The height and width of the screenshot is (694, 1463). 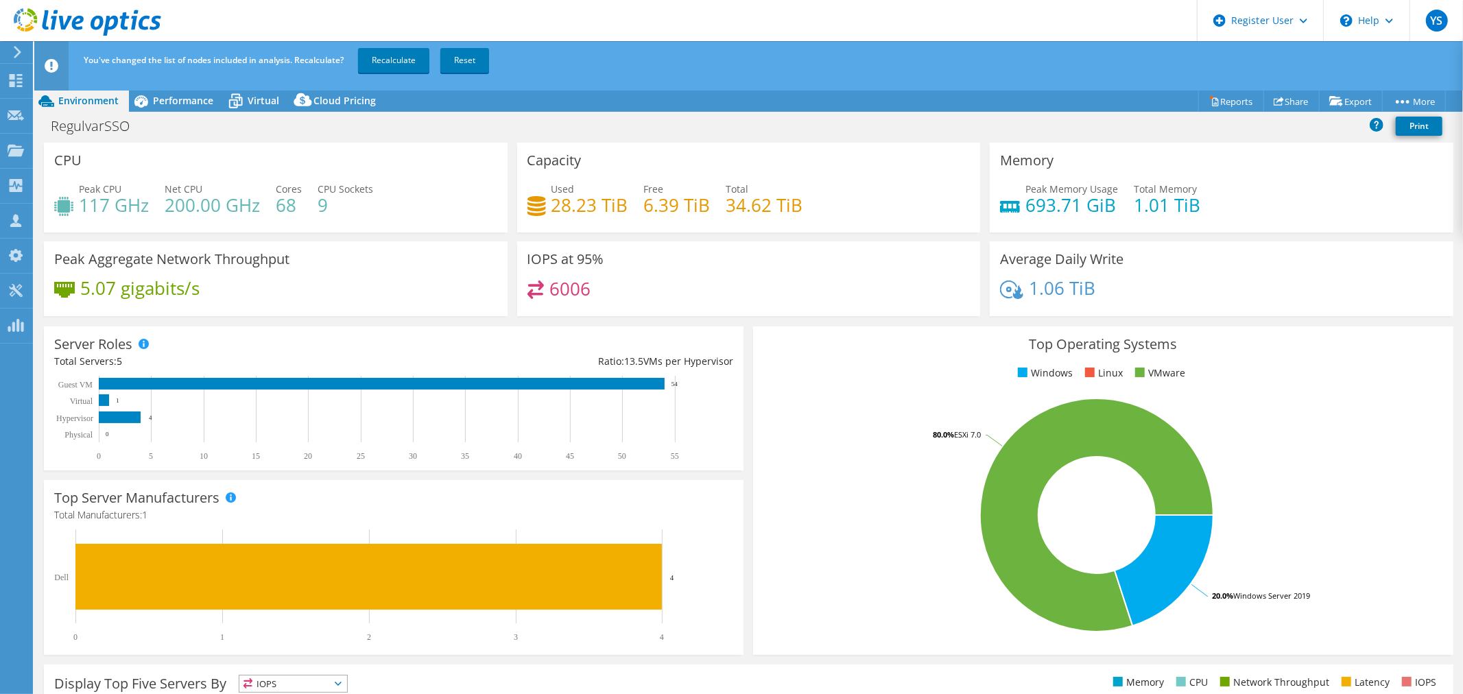 What do you see at coordinates (114, 205) in the screenshot?
I see `h4: 117 GHz` at bounding box center [114, 205].